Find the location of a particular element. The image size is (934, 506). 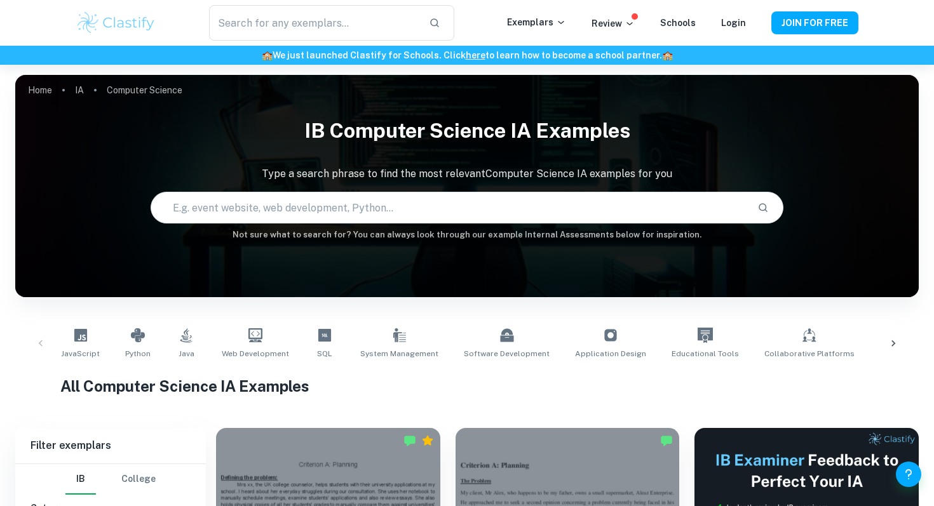

a: Schools is located at coordinates (678, 23).